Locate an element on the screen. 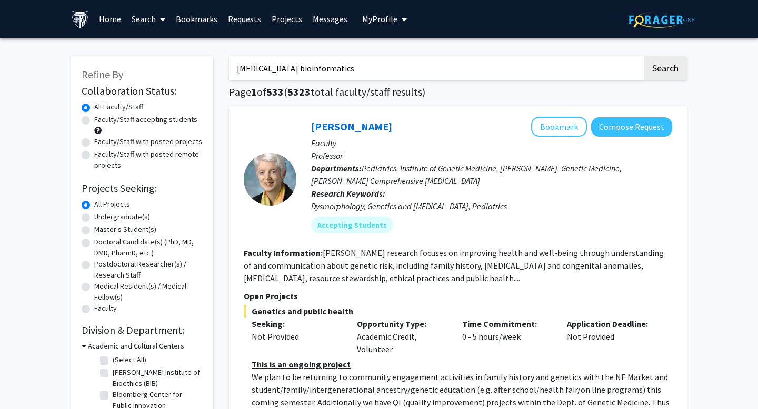 This screenshot has height=409, width=758. div: Academic Credit, Volunteer is located at coordinates (402, 337).